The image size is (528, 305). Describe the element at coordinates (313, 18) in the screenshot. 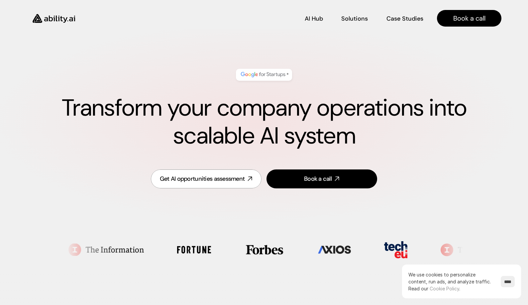

I see `a: AI Hub` at that location.